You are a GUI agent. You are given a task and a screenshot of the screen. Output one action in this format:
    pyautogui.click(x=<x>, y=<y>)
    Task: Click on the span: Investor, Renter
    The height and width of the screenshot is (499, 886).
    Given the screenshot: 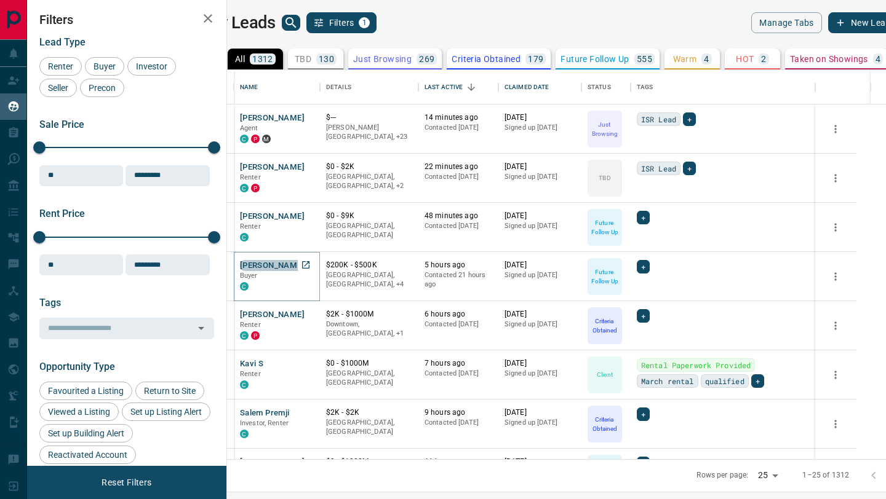 What is the action you would take?
    pyautogui.click(x=264, y=423)
    